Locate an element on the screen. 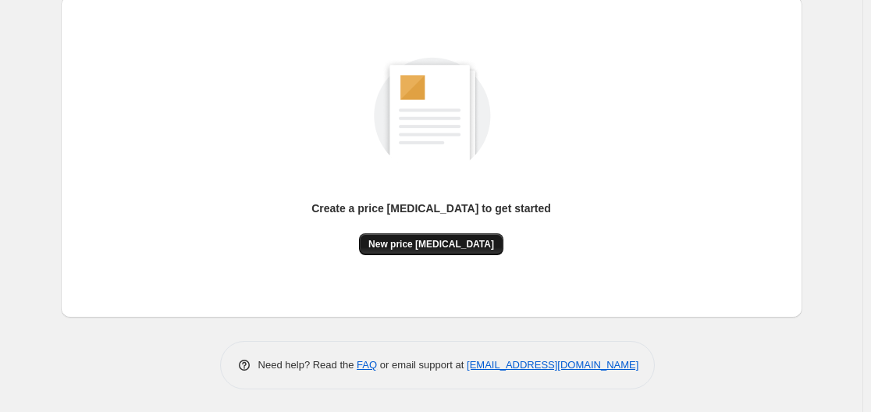 The image size is (871, 412). a: FAQ is located at coordinates (367, 364).